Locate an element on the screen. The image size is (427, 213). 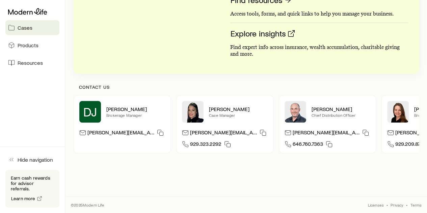
span: 929.323.2292 is located at coordinates (206, 145).